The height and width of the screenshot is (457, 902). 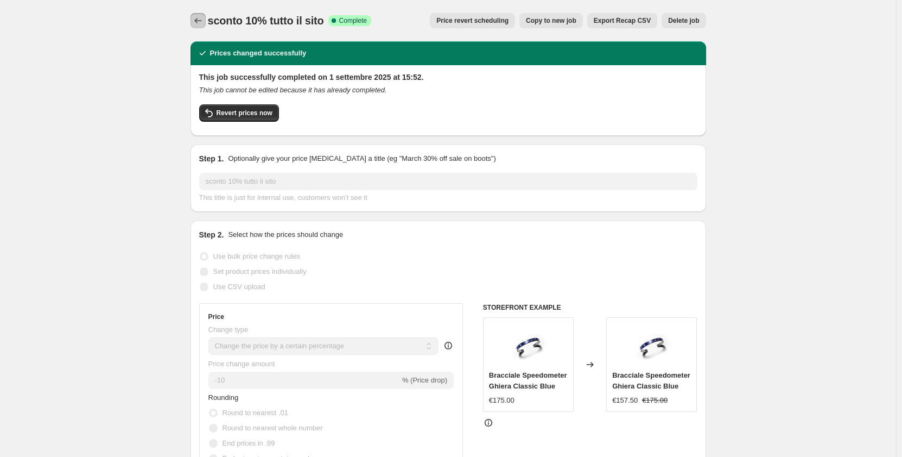 I want to click on div: help, so click(x=448, y=345).